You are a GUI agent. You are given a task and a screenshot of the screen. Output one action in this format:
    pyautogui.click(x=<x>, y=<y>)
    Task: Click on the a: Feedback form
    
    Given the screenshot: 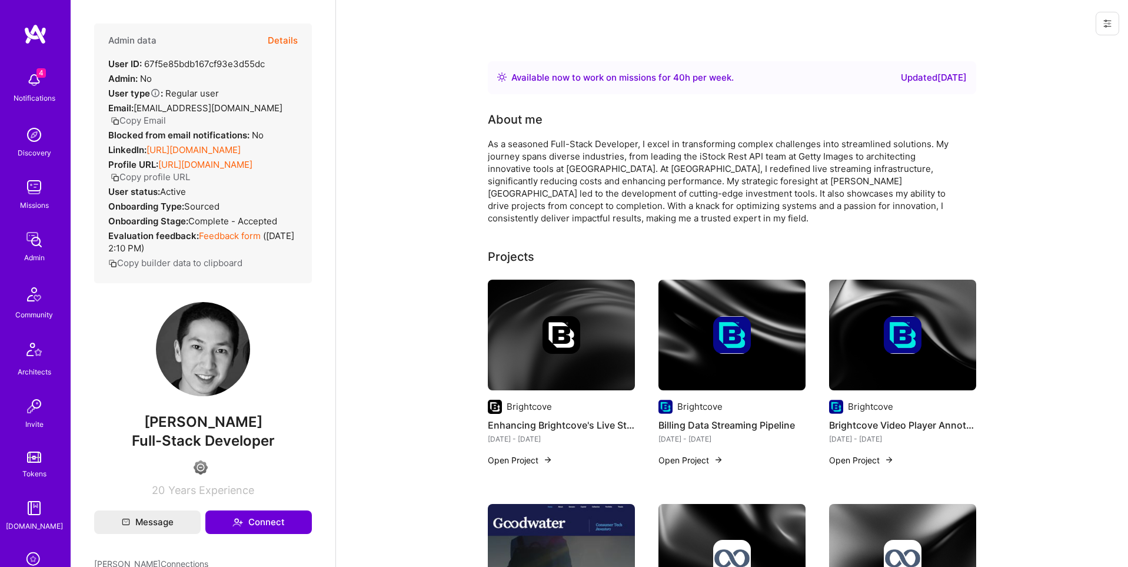 What is the action you would take?
    pyautogui.click(x=229, y=235)
    